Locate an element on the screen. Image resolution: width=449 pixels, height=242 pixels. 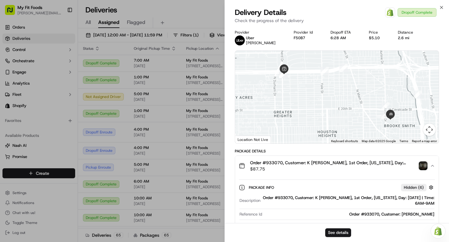
div: Provider Id is located at coordinates (307, 32).